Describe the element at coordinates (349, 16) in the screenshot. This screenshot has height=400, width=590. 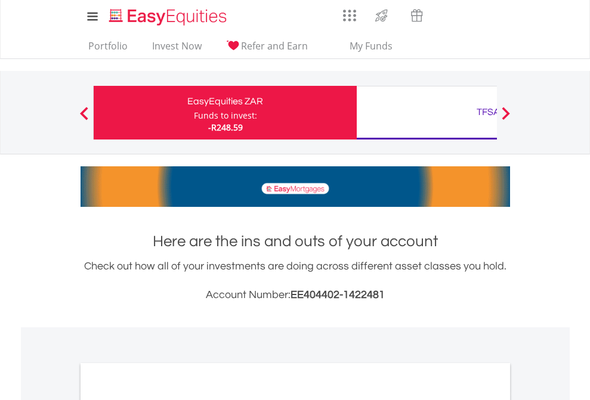
I see `img: grid-menu-icon.svg` at that location.